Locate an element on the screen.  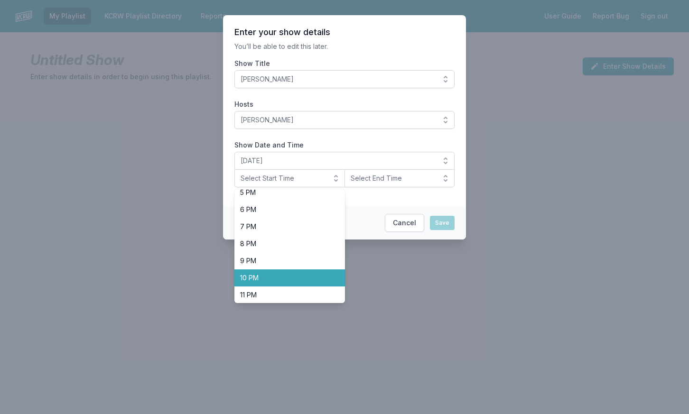
span: Select Start Time is located at coordinates (283, 178).